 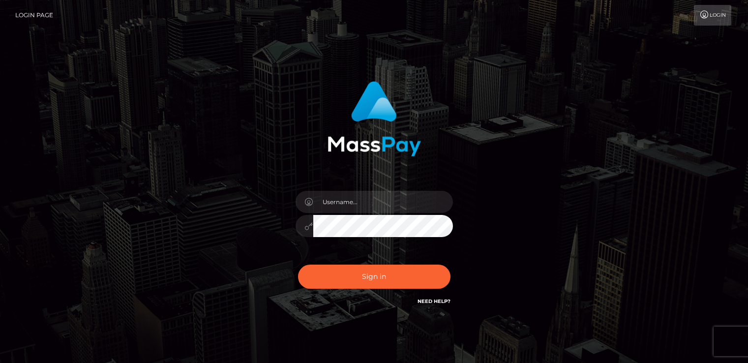 I want to click on a: Login, so click(x=713, y=15).